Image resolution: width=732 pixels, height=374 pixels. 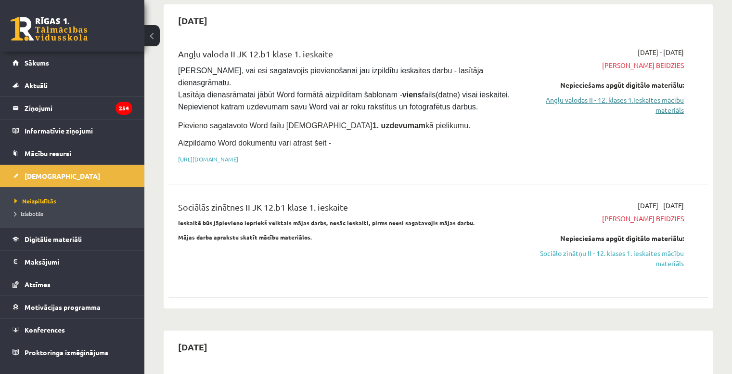 I want to click on a: Mācību resursi, so click(x=72, y=153).